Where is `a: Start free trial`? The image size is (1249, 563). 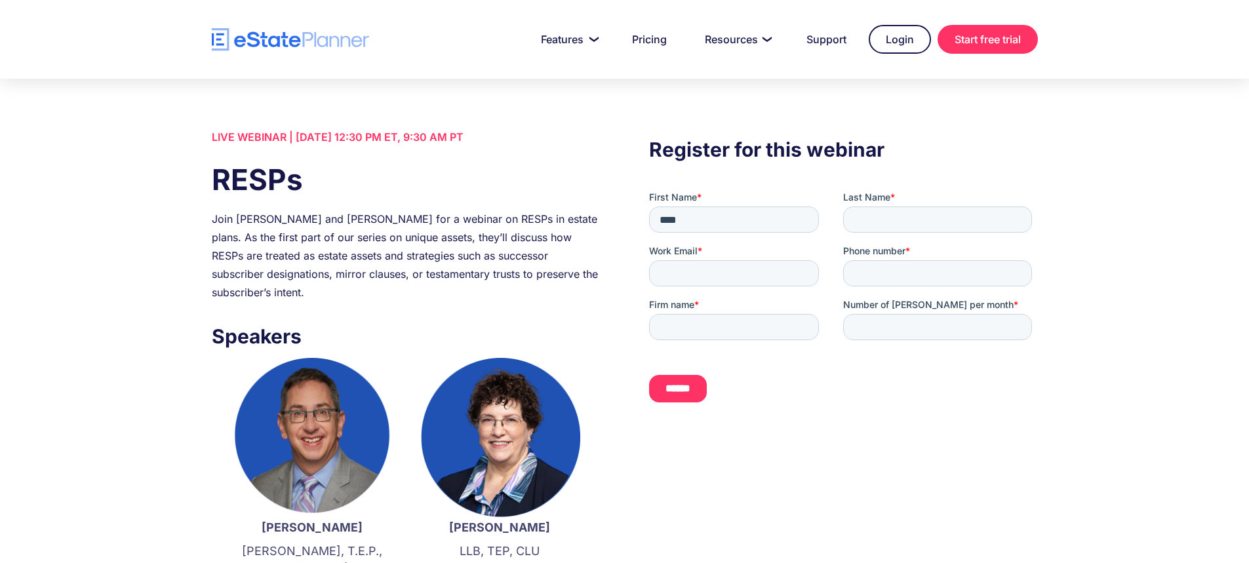 a: Start free trial is located at coordinates (988, 39).